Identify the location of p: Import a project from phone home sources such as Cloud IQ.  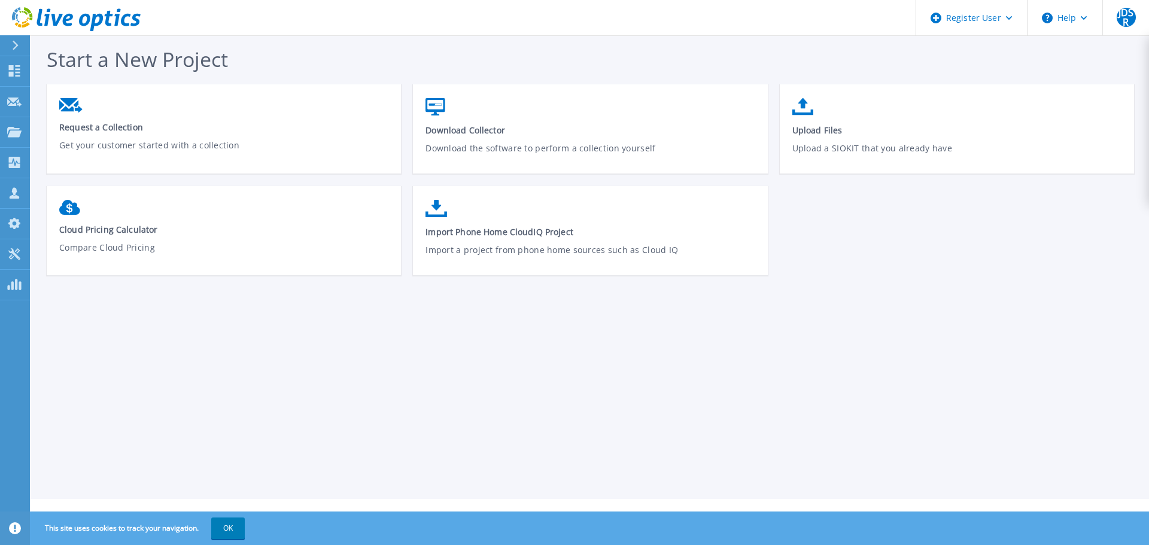
(590, 257).